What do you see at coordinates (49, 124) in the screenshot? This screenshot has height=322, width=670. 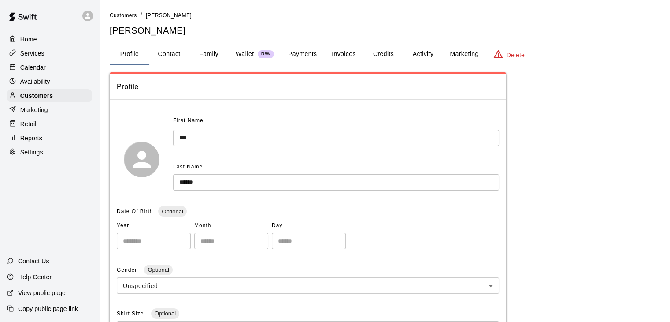 I see `a: Retail` at bounding box center [49, 124].